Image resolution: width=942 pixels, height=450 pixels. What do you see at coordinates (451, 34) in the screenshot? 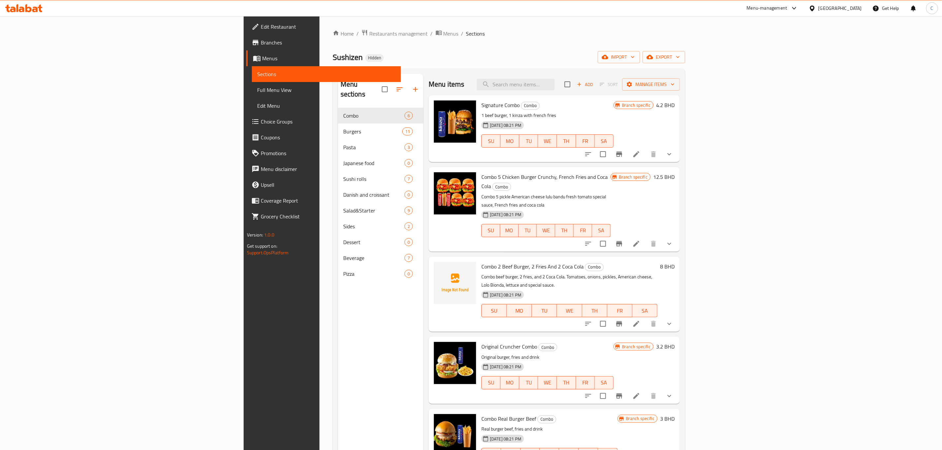
I see `span: Menus` at bounding box center [451, 34].